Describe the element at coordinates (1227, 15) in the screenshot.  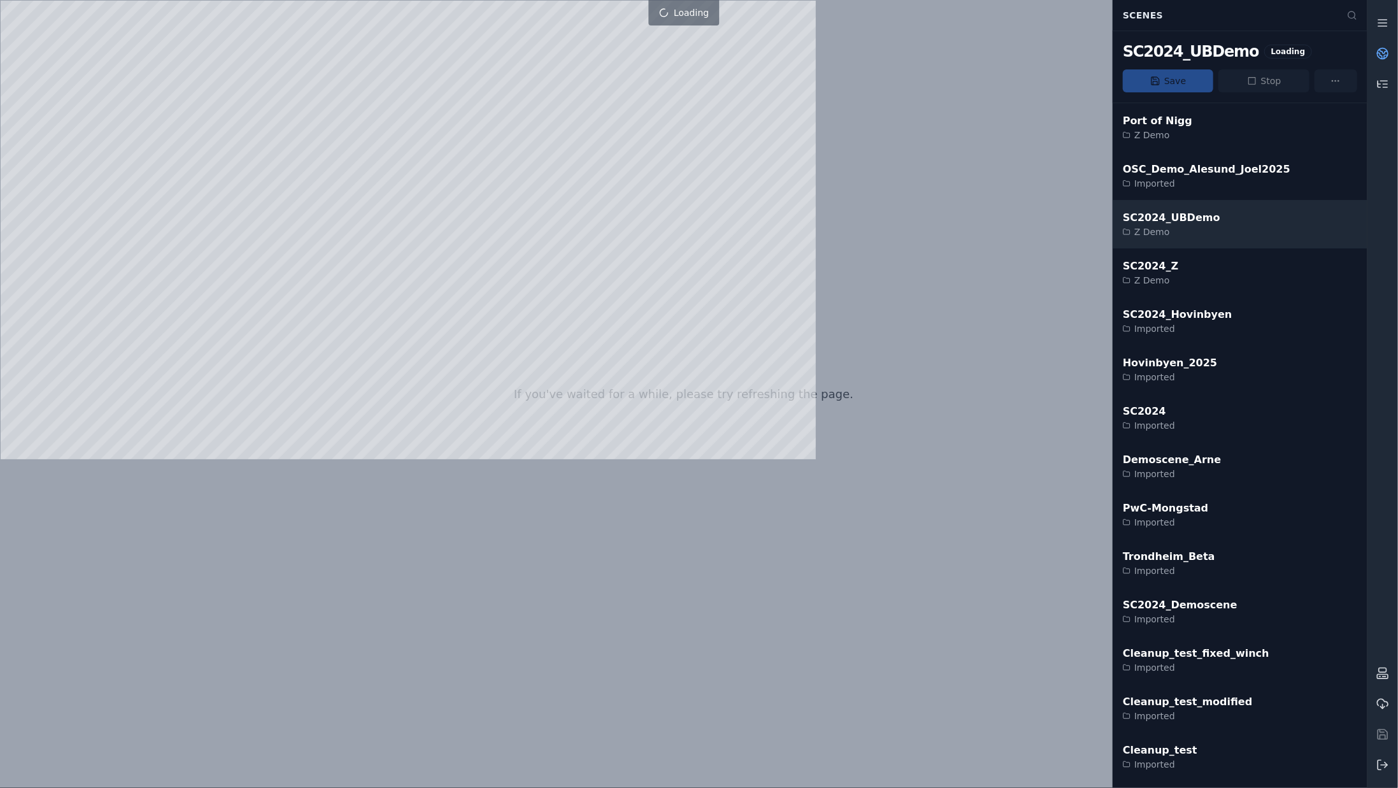
I see `div: Scenes` at that location.